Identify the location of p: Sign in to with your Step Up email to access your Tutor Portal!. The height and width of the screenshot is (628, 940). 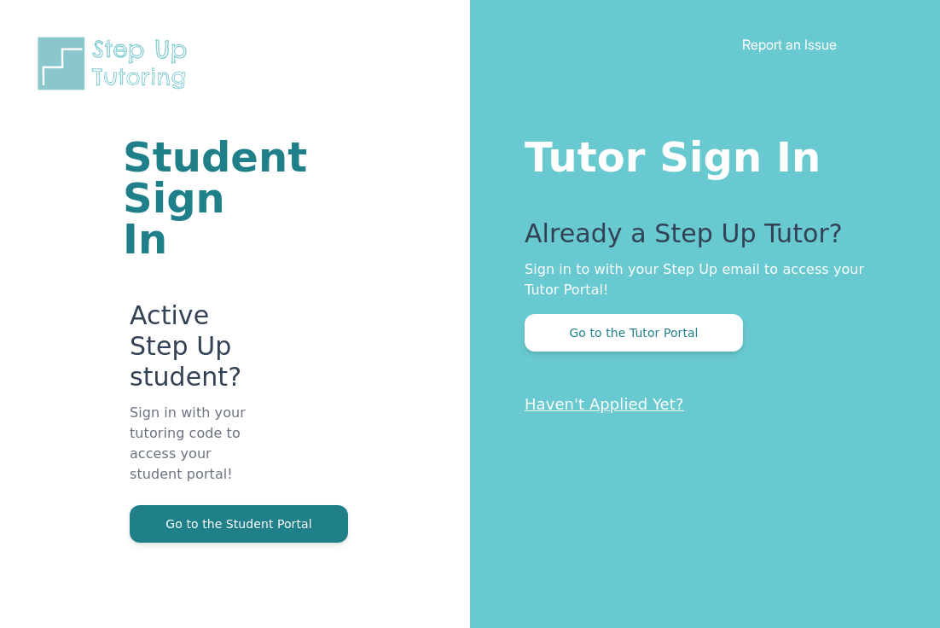
(698, 280).